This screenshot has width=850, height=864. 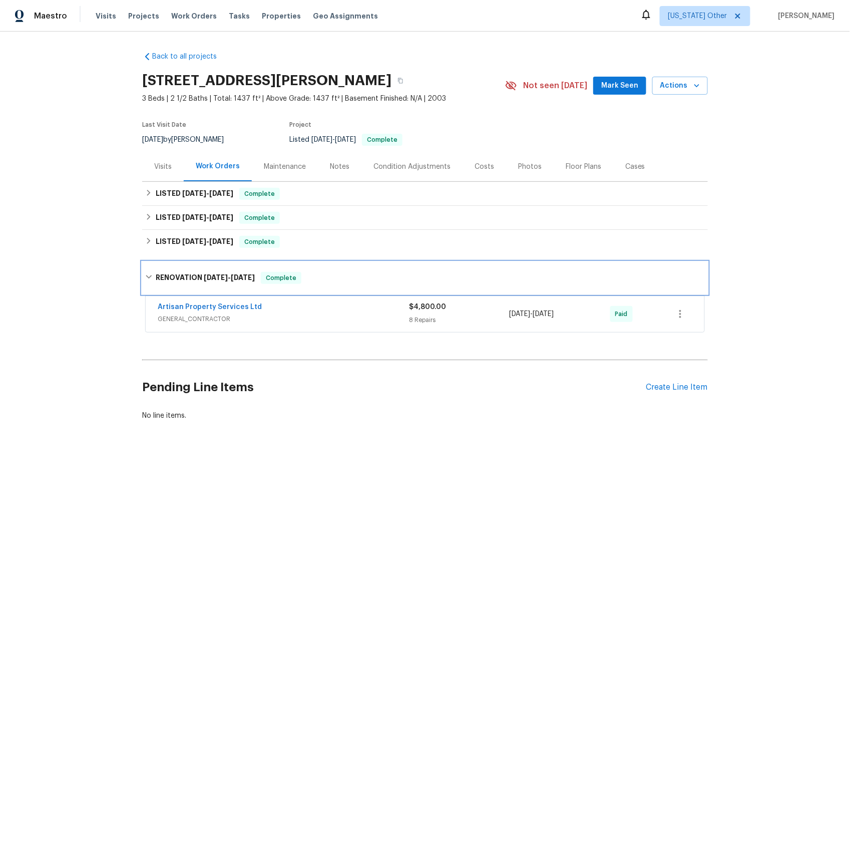 I want to click on button: Actions, so click(x=680, y=86).